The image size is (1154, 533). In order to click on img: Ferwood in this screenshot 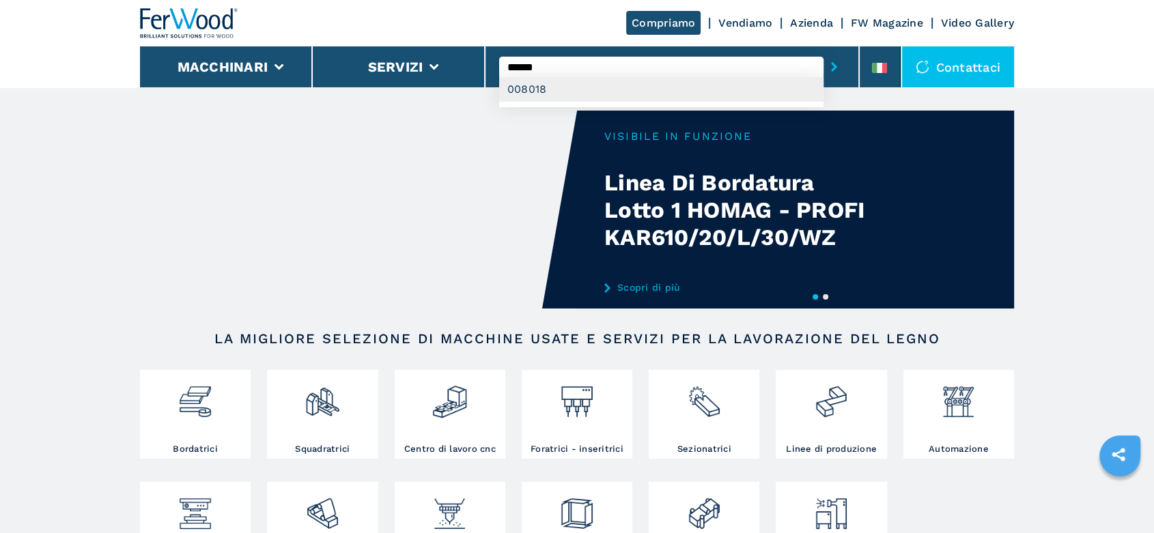, I will do `click(189, 23)`.